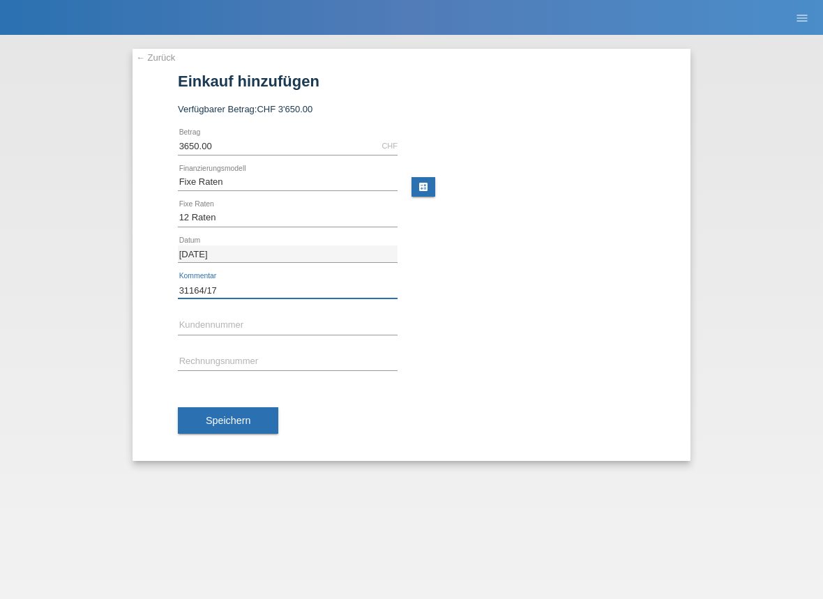 The image size is (823, 599). I want to click on a: ← Zurück, so click(155, 57).